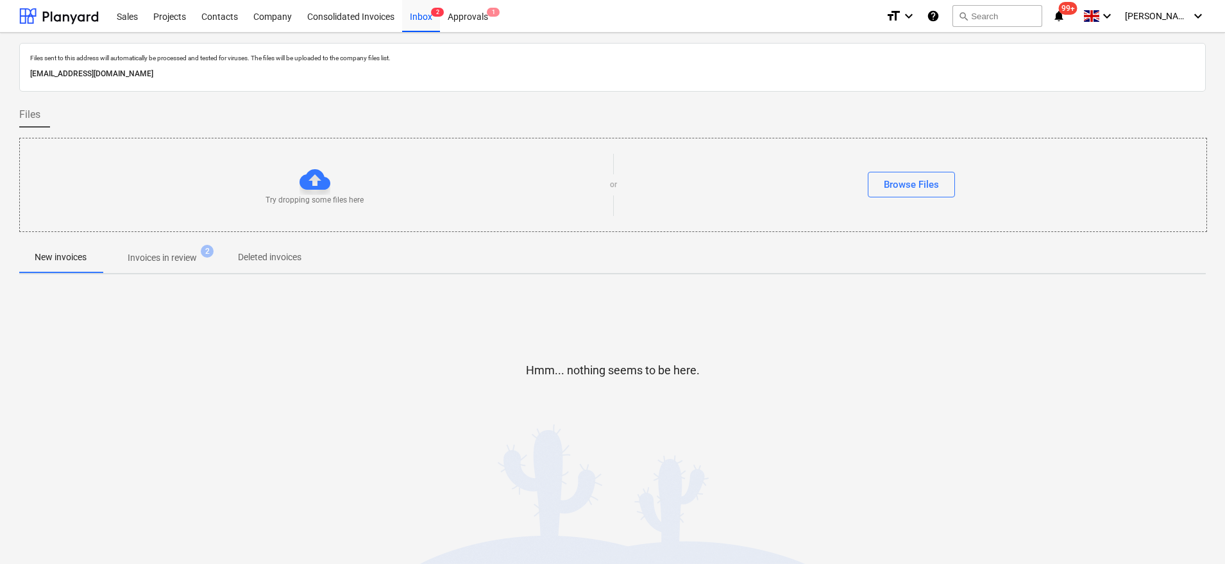 This screenshot has height=564, width=1225. I want to click on p: or, so click(613, 185).